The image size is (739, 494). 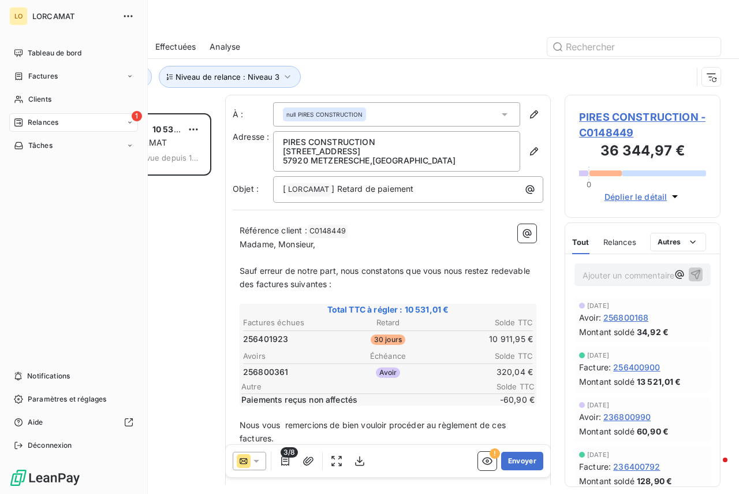 What do you see at coordinates (373, 431) in the screenshot?
I see `span: Nous vous remercions de bien vouloir procéder au règlement de ces factures.` at bounding box center [373, 431].